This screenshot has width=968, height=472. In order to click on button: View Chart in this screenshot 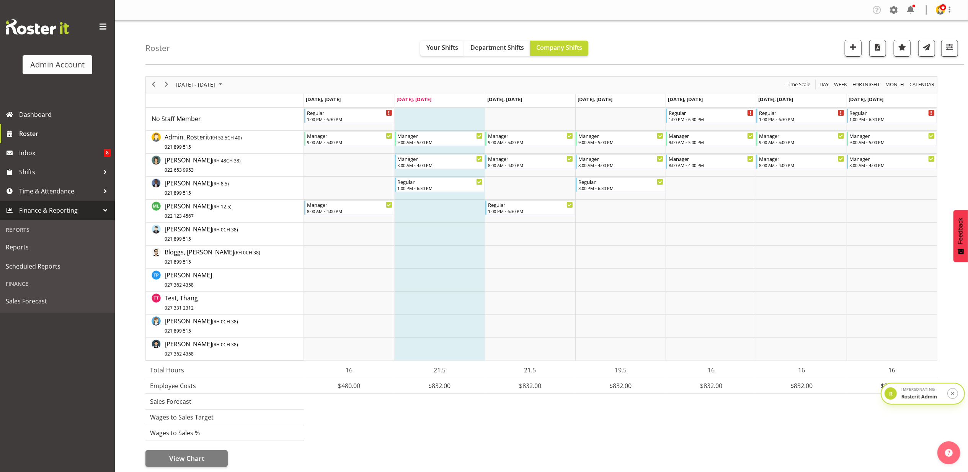, I will do `click(186, 458)`.